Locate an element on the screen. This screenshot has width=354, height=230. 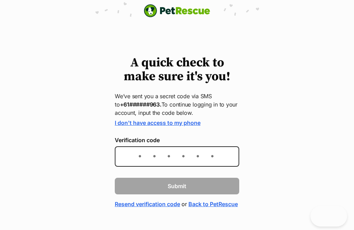
img: logo-e224e6f780fb5917bec1dbf3a21bbac754714ae5b6737aabdf751b685950b380.svg is located at coordinates (177, 11).